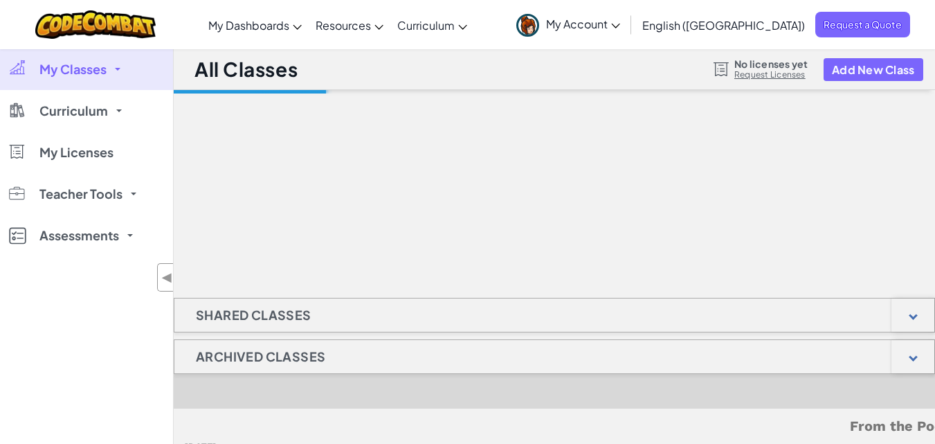 Image resolution: width=935 pixels, height=444 pixels. I want to click on span: My Classes, so click(73, 69).